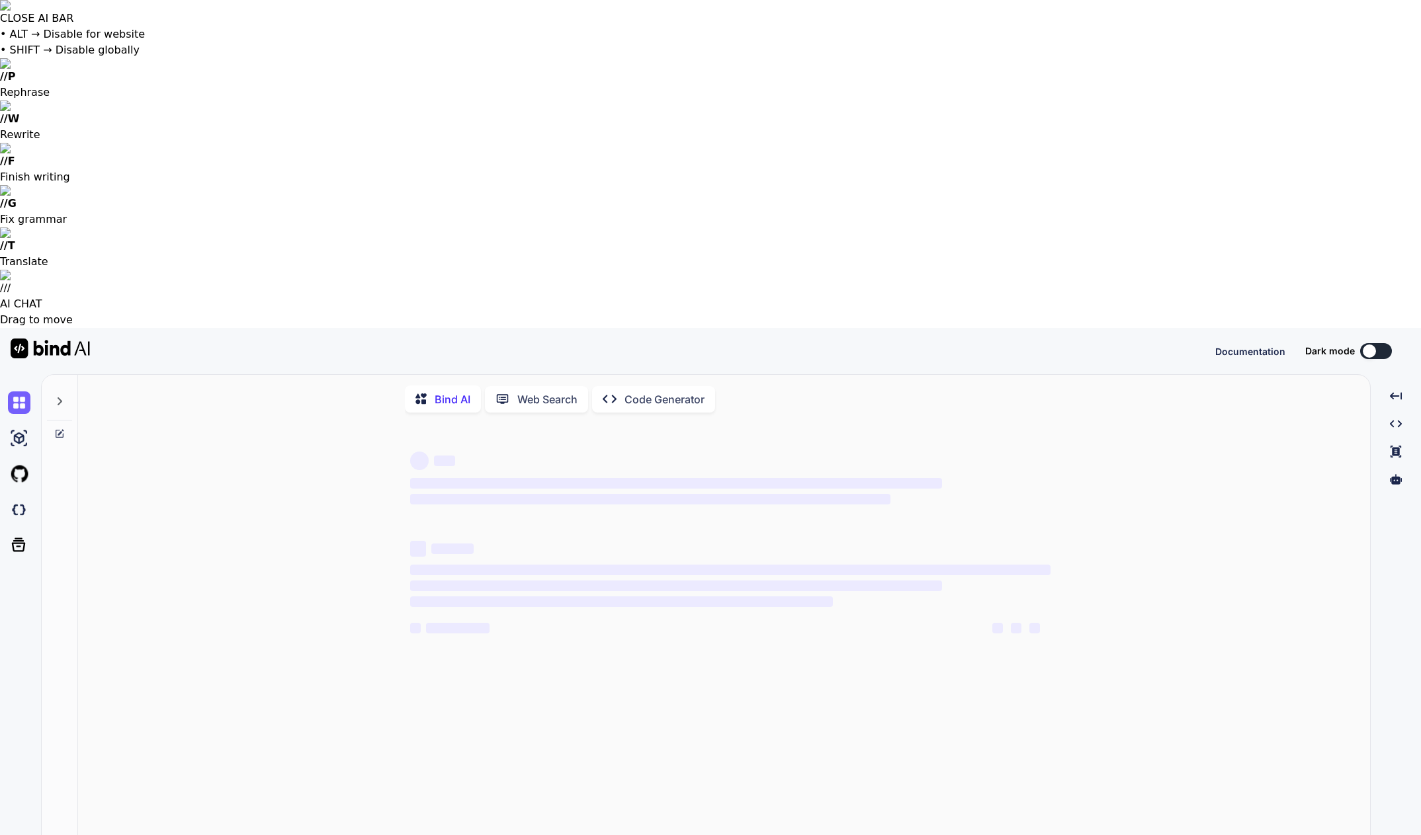 The height and width of the screenshot is (835, 1421). Describe the element at coordinates (1250, 351) in the screenshot. I see `span: Documentation` at that location.